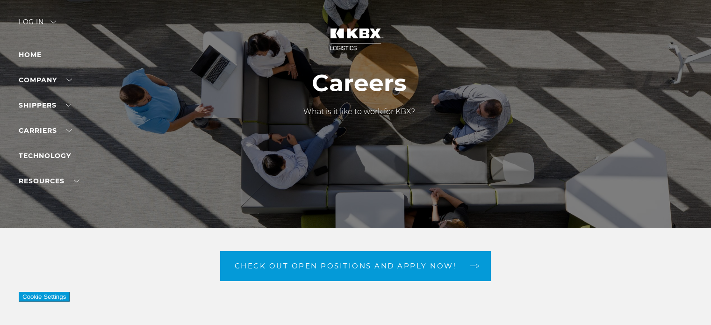  Describe the element at coordinates (356, 39) in the screenshot. I see `img: kbx logo` at that location.